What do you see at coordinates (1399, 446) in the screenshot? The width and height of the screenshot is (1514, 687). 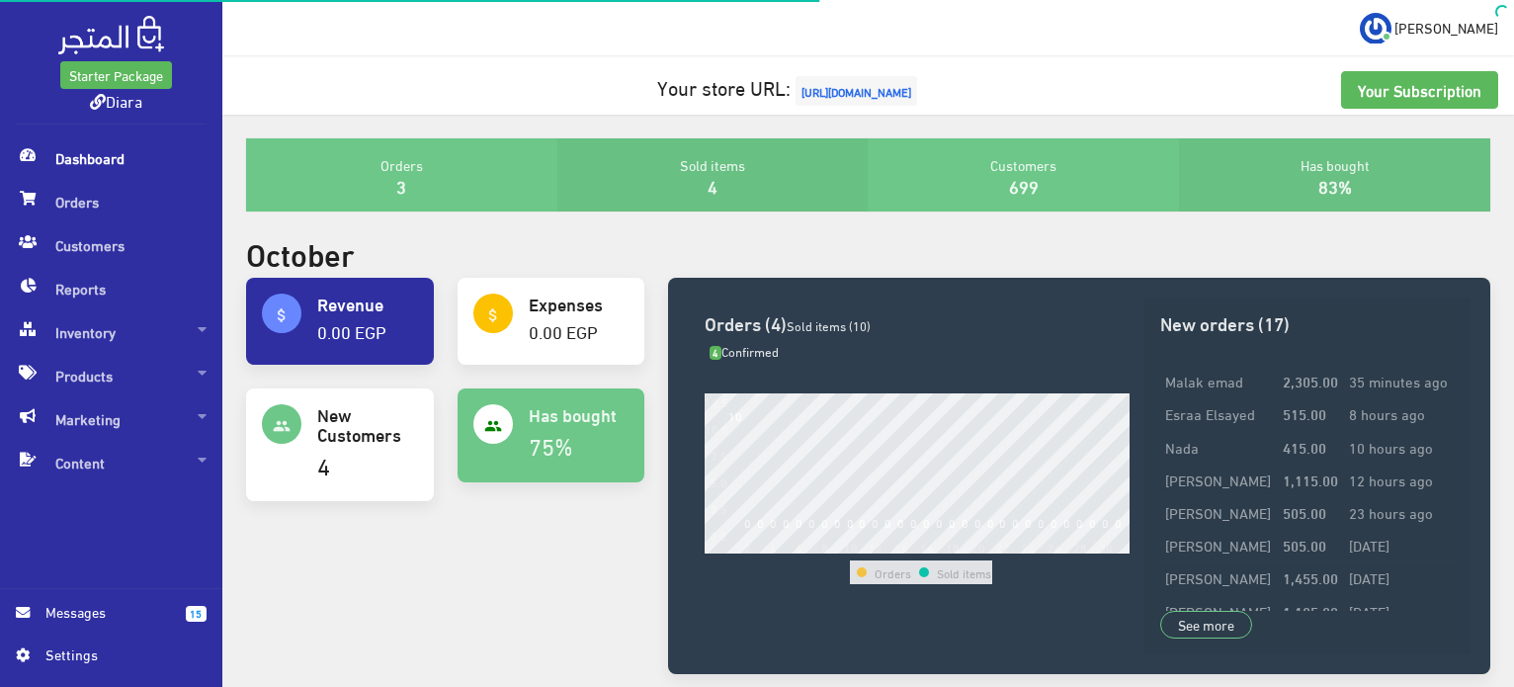 I see `td: 10 hours ago` at bounding box center [1399, 446].